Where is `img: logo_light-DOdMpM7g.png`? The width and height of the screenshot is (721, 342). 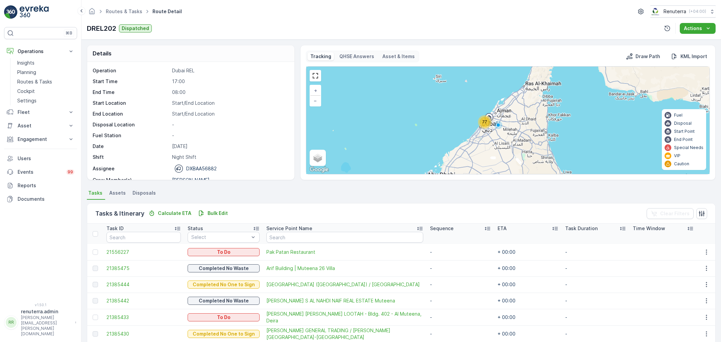 img: logo_light-DOdMpM7g.png is located at coordinates (34, 12).